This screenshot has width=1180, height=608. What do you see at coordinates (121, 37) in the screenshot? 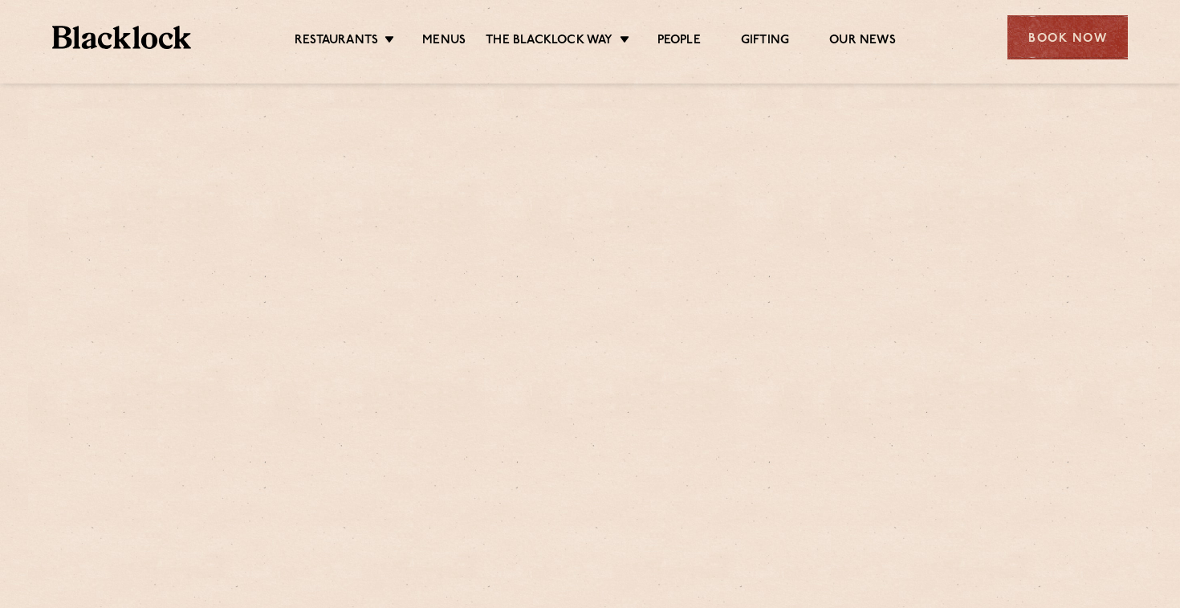
I see `img: BL_Textured_Logo-footer-cropped.svg` at bounding box center [121, 37].